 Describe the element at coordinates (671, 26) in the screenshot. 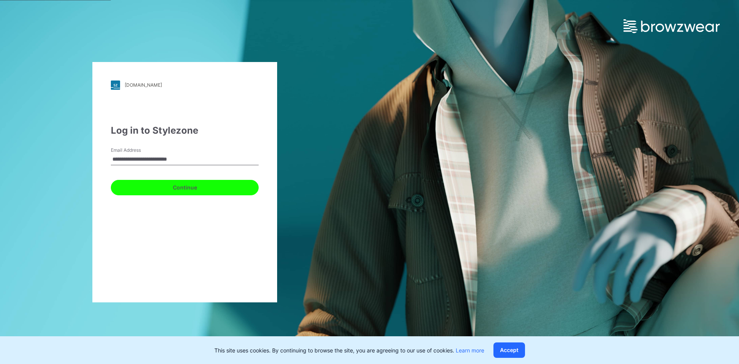

I see `img: browzwear-logo.e42bd6dac1945053ebaf764b6aa21510.svg` at that location.